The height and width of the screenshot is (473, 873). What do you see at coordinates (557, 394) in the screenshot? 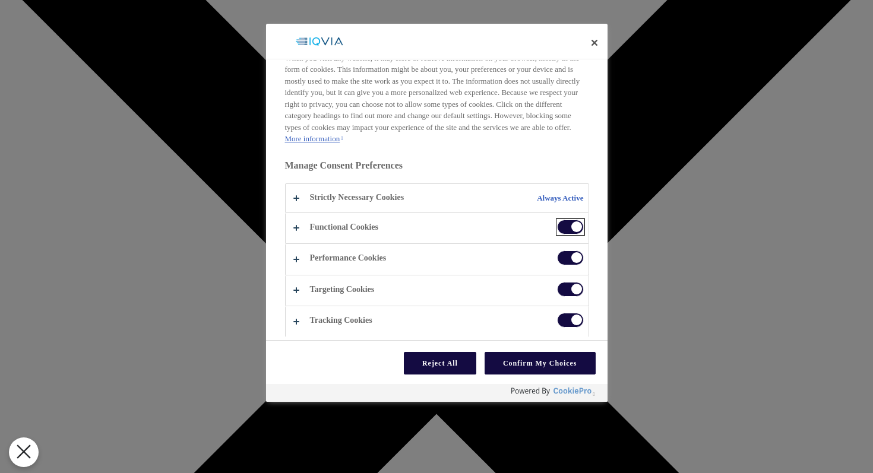
I see `a: Powered by OneTrust Opens in a new Tab` at bounding box center [557, 394].